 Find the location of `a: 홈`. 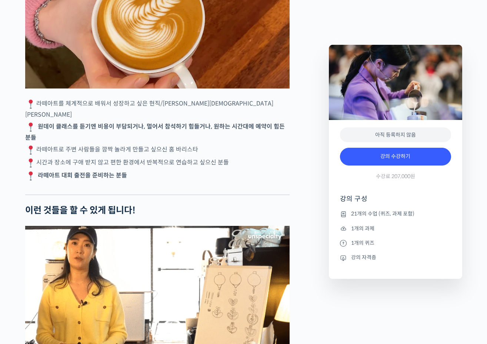

a: 홈 is located at coordinates (26, 244).